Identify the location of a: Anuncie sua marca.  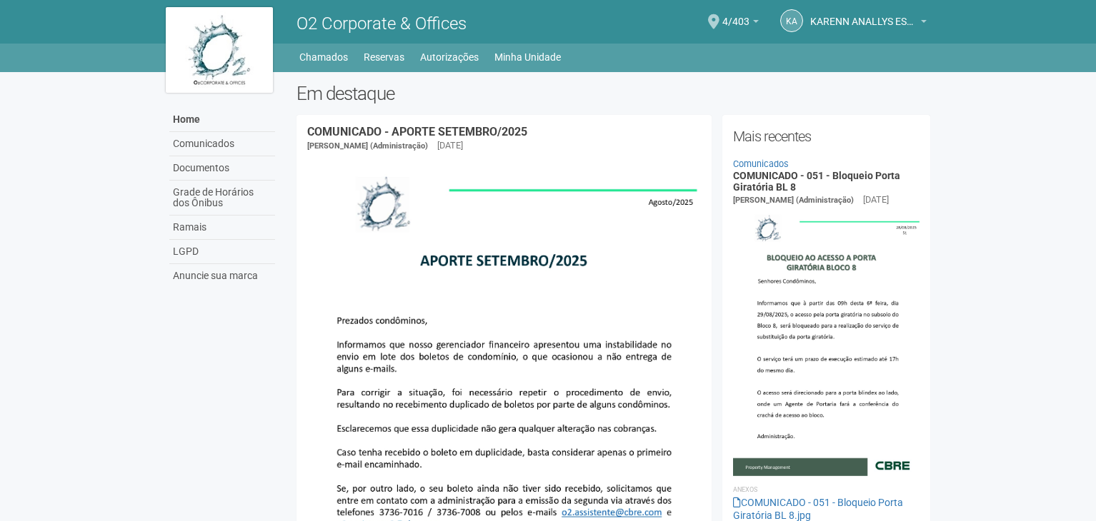
(222, 276).